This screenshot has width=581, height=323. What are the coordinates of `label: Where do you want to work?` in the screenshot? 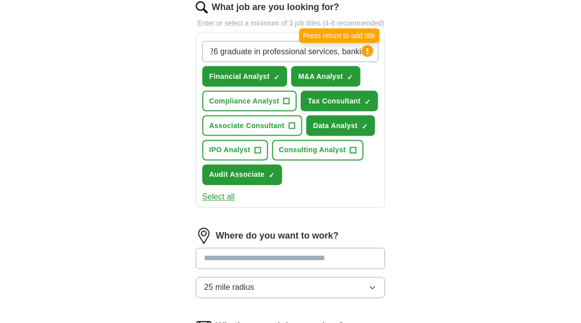 It's located at (277, 236).